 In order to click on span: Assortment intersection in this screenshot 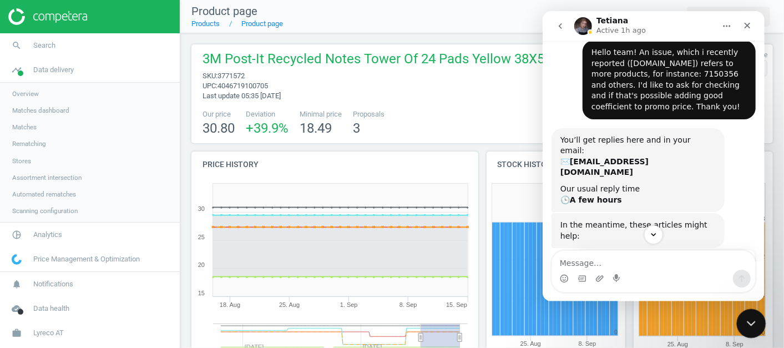, I will do `click(47, 178)`.